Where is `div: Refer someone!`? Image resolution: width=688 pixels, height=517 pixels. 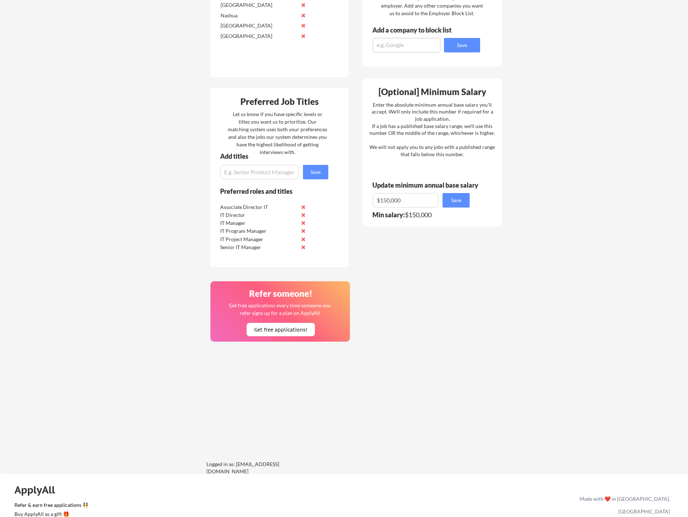 div: Refer someone! is located at coordinates (280, 293).